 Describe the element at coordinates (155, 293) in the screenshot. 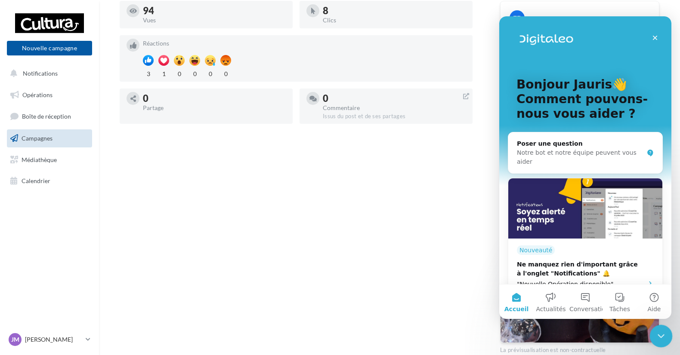

I see `span: Aide` at that location.